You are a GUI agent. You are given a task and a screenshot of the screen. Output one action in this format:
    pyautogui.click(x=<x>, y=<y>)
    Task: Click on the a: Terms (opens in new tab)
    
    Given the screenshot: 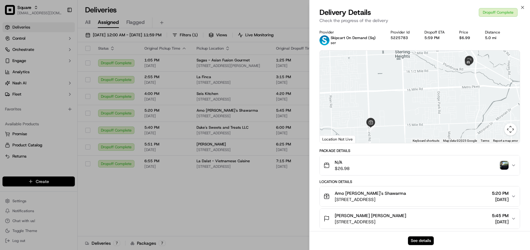 What is the action you would take?
    pyautogui.click(x=485, y=141)
    